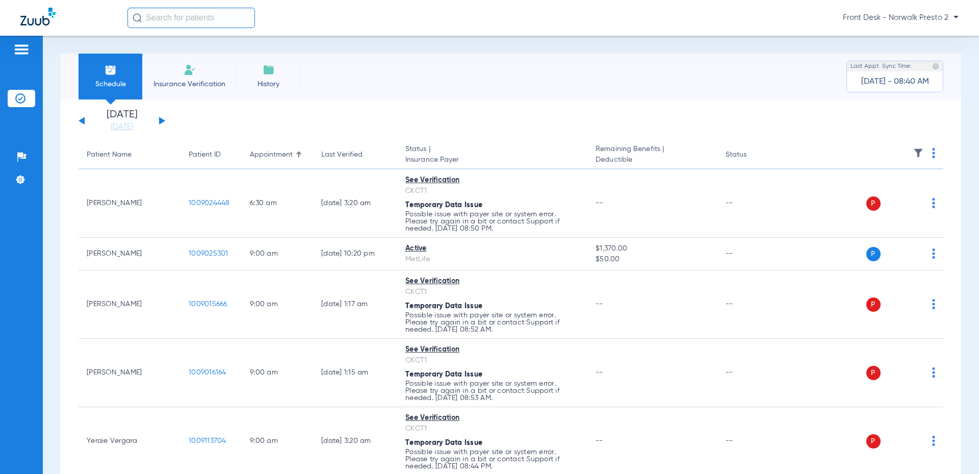  Describe the element at coordinates (652, 155) in the screenshot. I see `th: Remaining Benefits |` at that location.